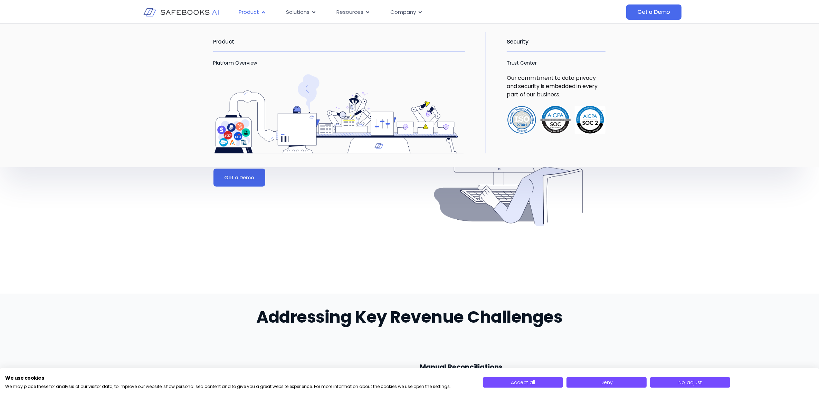 Image resolution: width=819 pixels, height=399 pixels. What do you see at coordinates (523, 382) in the screenshot?
I see `span: Accept all` at bounding box center [523, 382].